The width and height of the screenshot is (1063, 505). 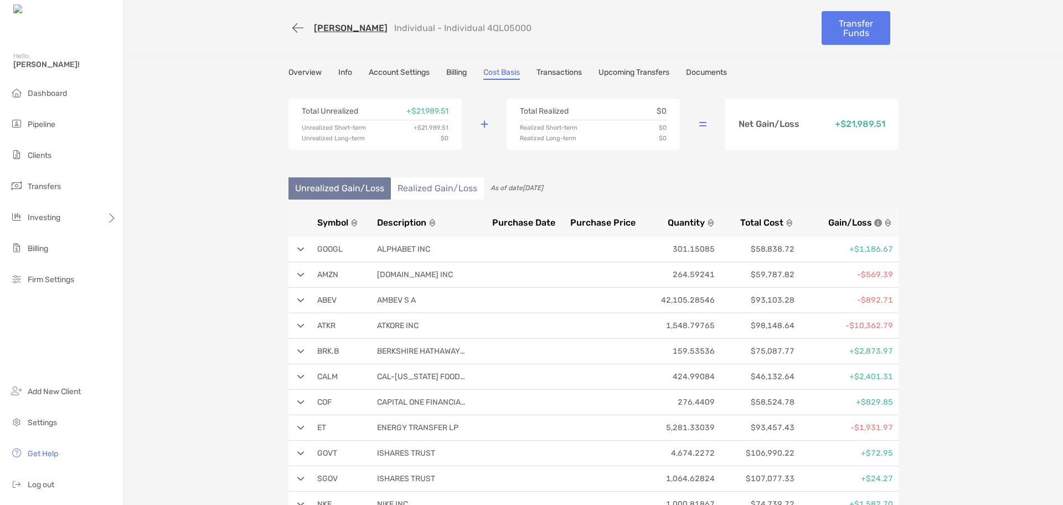 I want to click on img: firm-settings icon, so click(x=17, y=279).